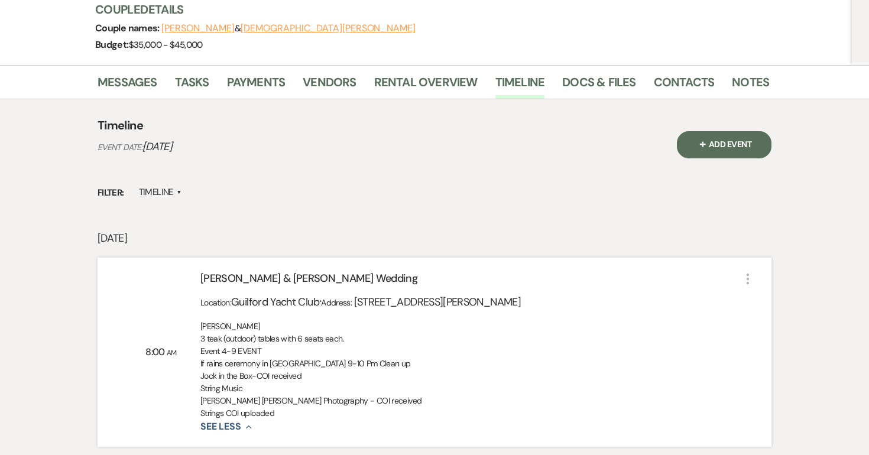  Describe the element at coordinates (166, 45) in the screenshot. I see `span: $35,000 - $45,000` at that location.